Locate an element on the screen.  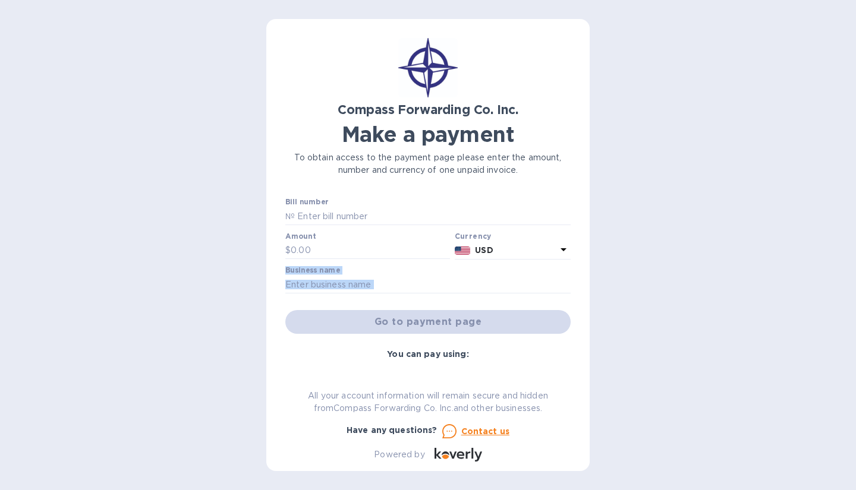
b: You can pay using: is located at coordinates (427, 354).